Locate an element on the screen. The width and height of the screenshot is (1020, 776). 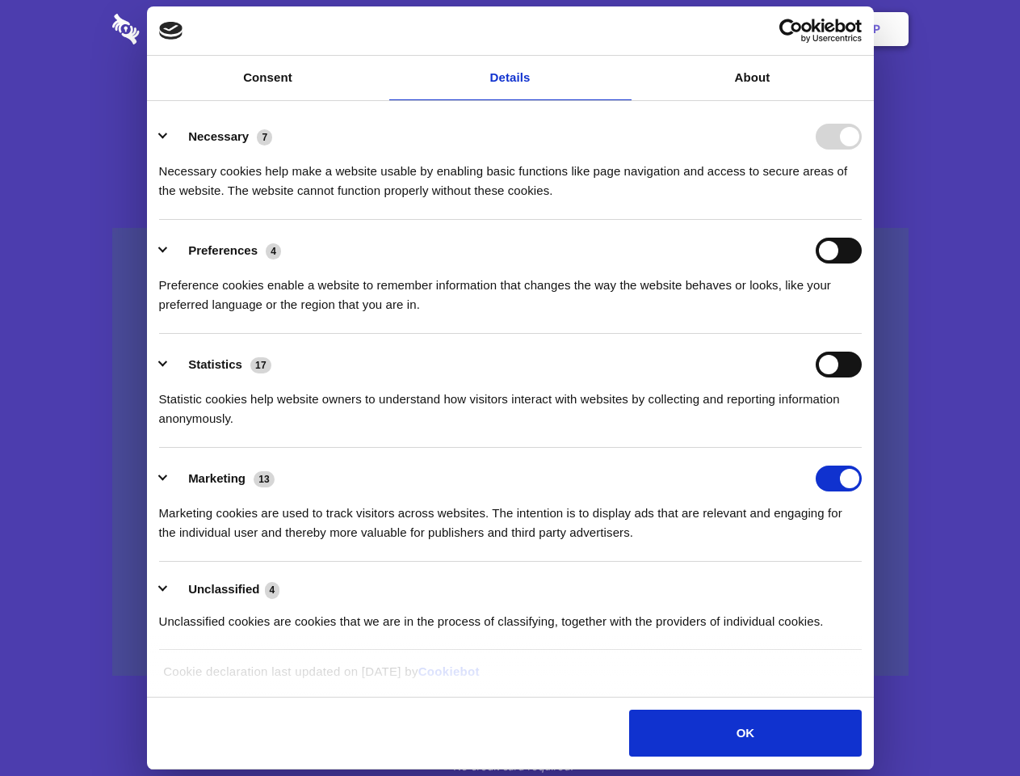
h4: Auto-redaction of sensitive data, encrypted data sharing and self-destructing private chats. Shar... is located at coordinates (511, 174).